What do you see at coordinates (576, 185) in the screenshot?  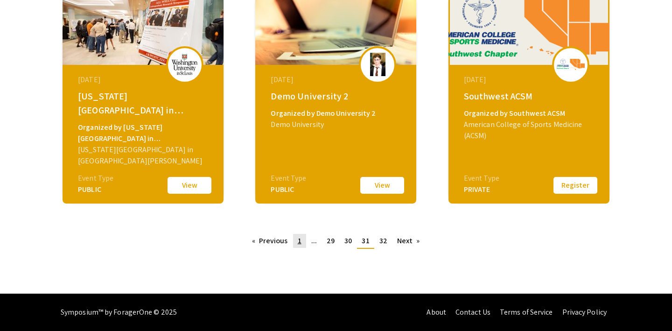 I see `button: Register` at bounding box center [576, 185].